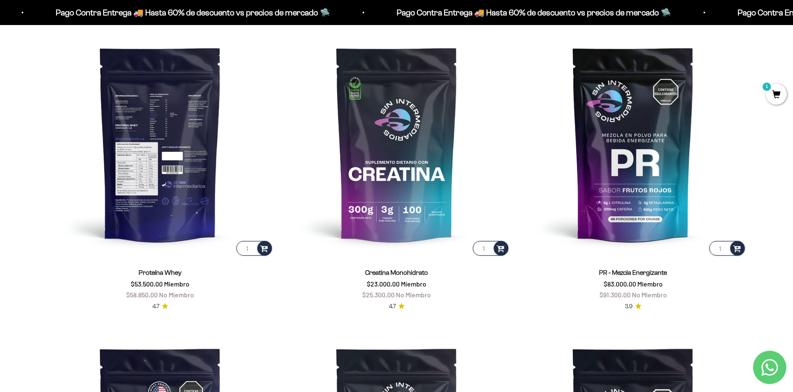 Image resolution: width=793 pixels, height=392 pixels. Describe the element at coordinates (629, 306) in the screenshot. I see `span: 3.9` at that location.